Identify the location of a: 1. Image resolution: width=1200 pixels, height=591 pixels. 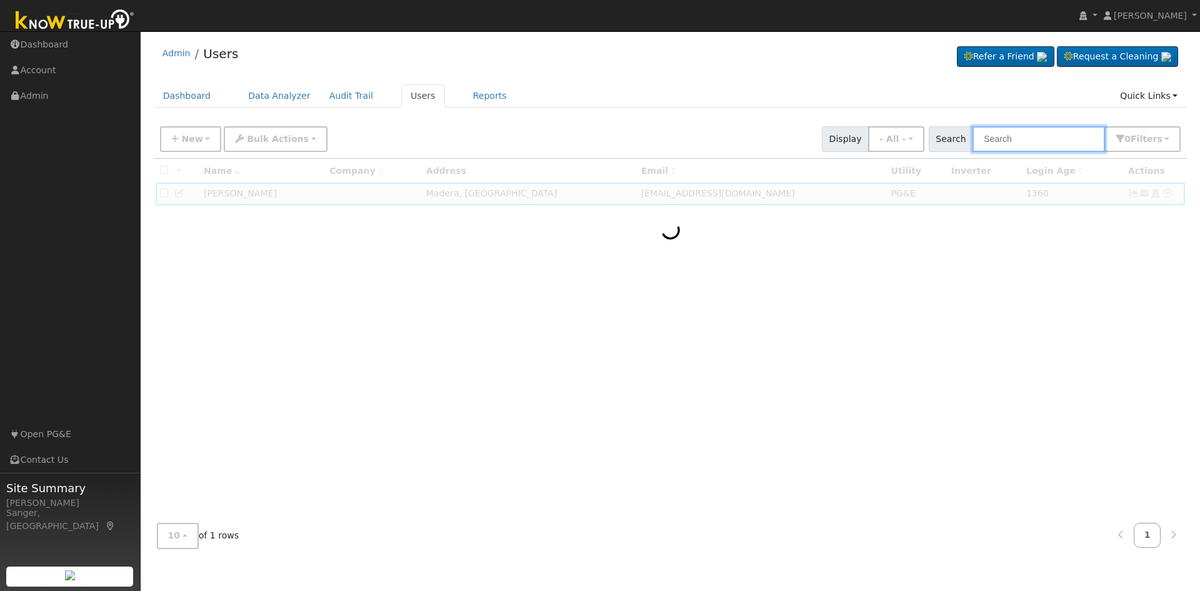
(1147, 534).